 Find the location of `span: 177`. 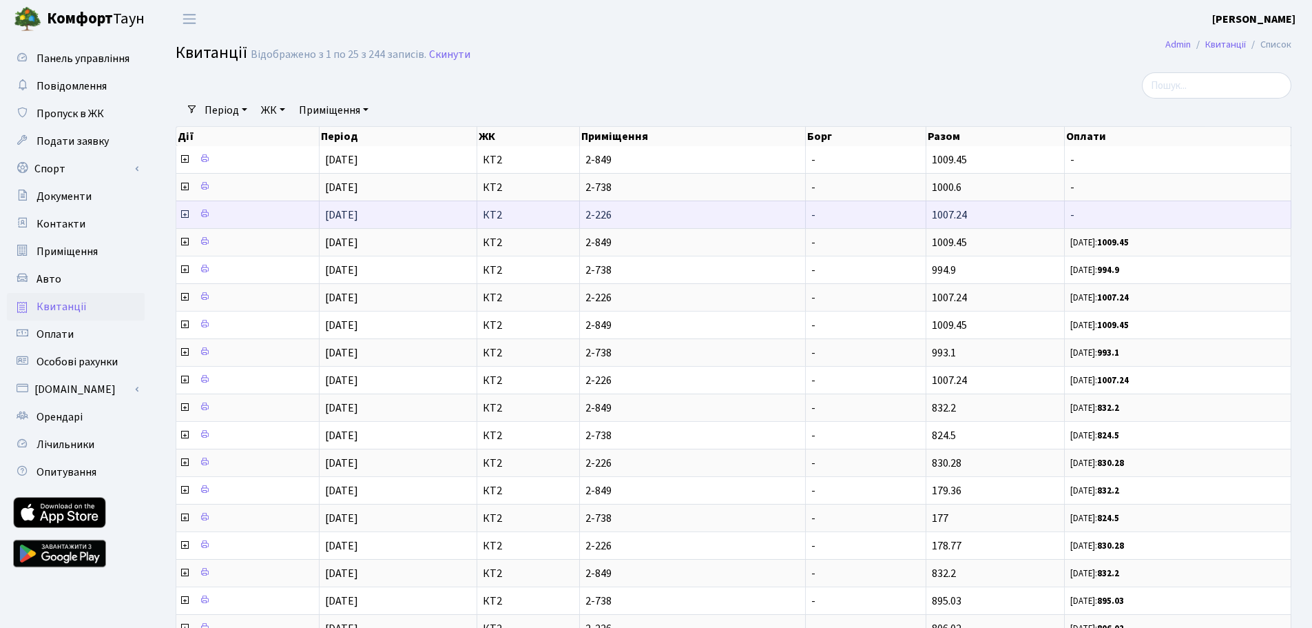

span: 177 is located at coordinates (940, 518).